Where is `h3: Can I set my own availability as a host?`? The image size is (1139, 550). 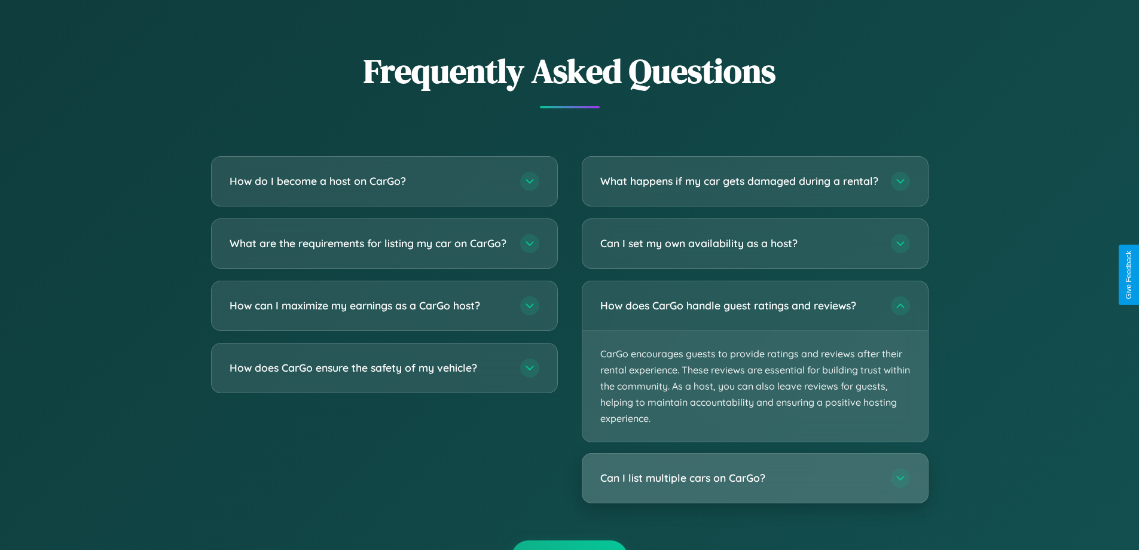 h3: Can I set my own availability as a host? is located at coordinates (740, 243).